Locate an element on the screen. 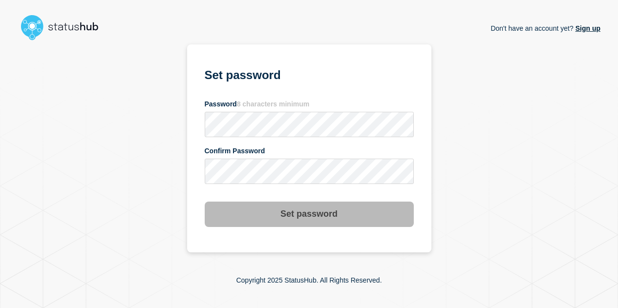  h1: Set password is located at coordinates (309, 79).